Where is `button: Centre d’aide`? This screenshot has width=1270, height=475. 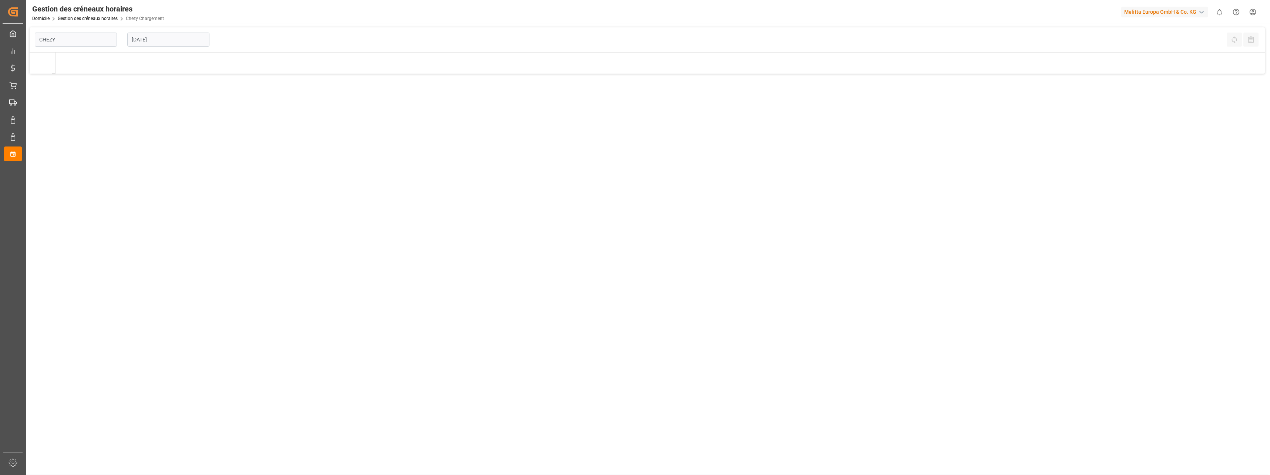
button: Centre d’aide is located at coordinates (1236, 12).